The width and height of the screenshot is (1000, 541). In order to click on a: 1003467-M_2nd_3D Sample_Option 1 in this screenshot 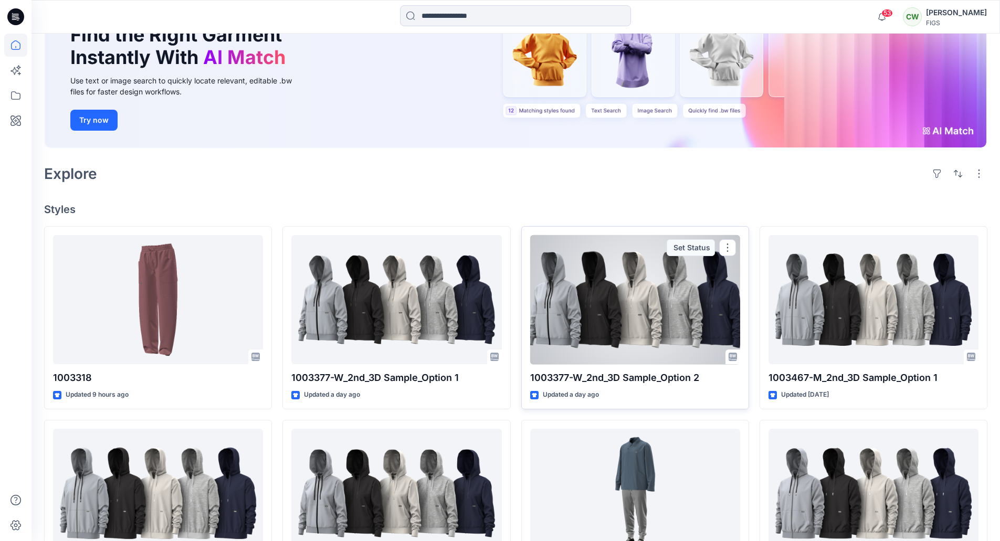, I will do `click(874, 300)`.